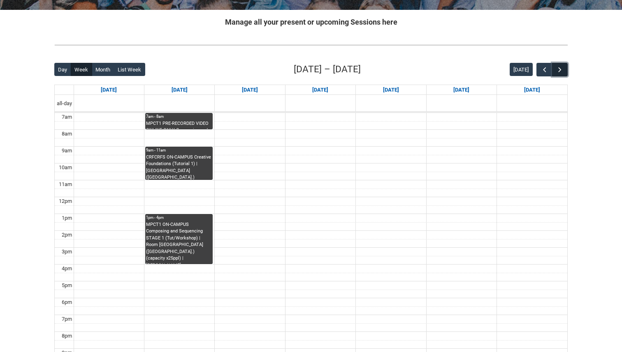 The width and height of the screenshot is (622, 352). I want to click on button: Previous Week, so click(544, 69).